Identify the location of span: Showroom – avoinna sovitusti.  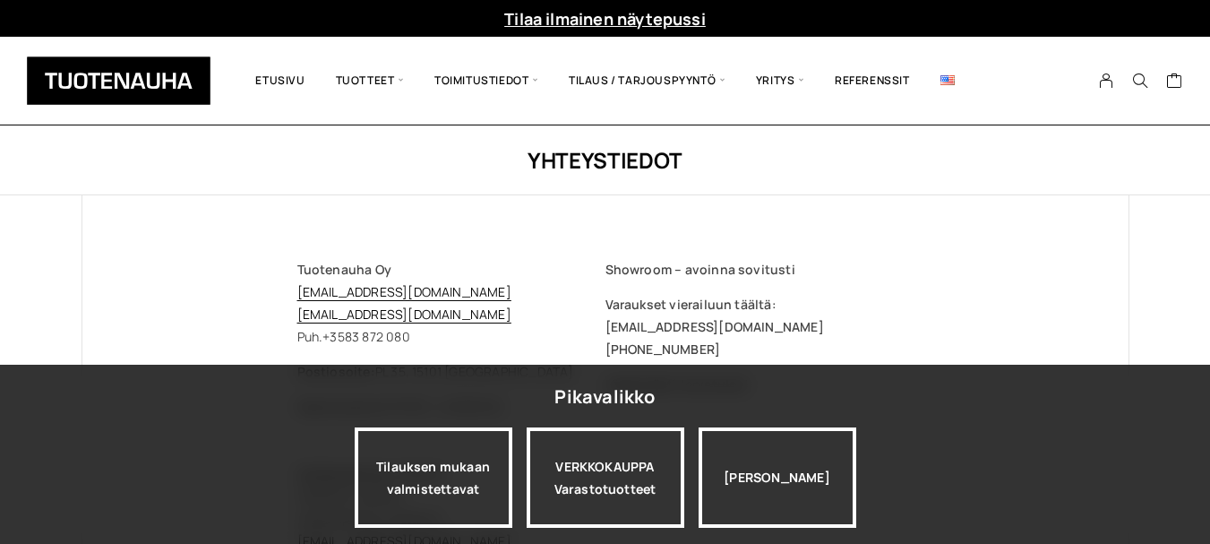
(700, 269).